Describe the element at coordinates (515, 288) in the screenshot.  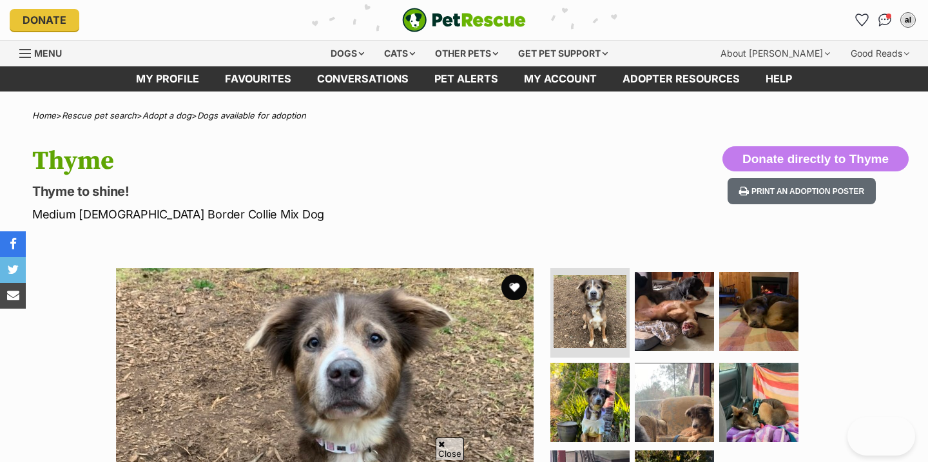
I see `button: favourite` at that location.